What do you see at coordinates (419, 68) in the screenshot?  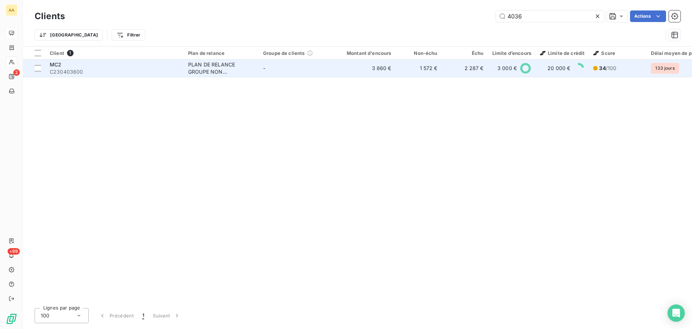 I see `td: 1 572 €` at bounding box center [419, 68].